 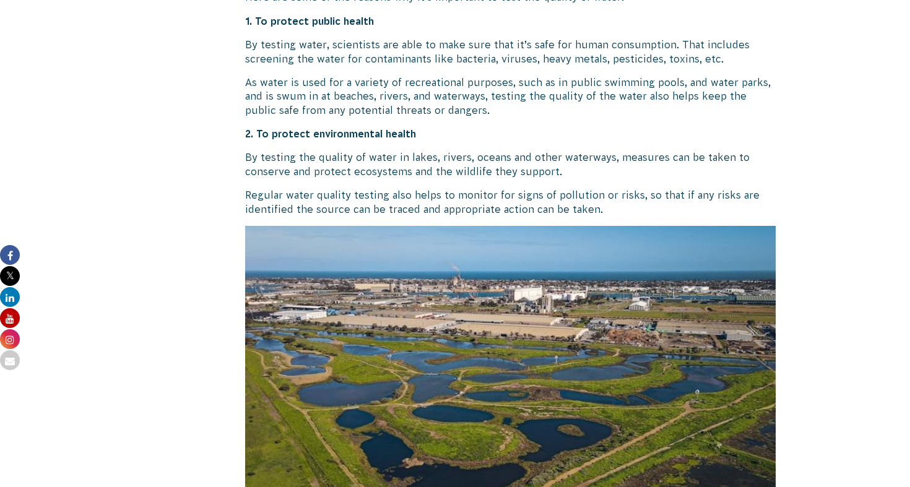 I want to click on p: By testing water, scientists are able to make sure that it’s safe for human consumption. That inc..., so click(x=510, y=51).